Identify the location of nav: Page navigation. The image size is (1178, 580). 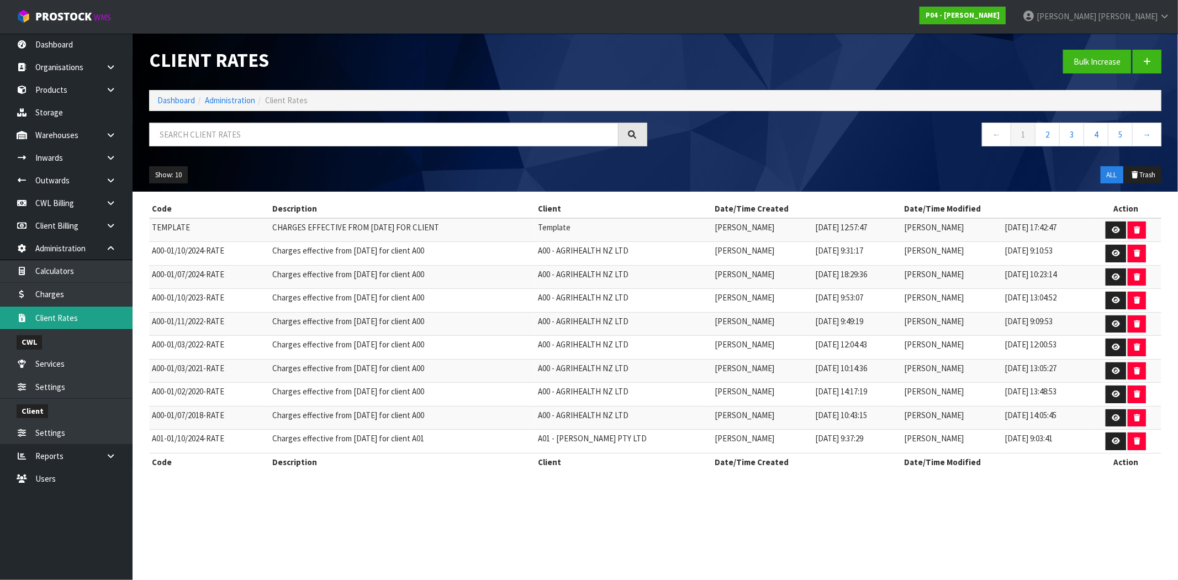
(913, 136).